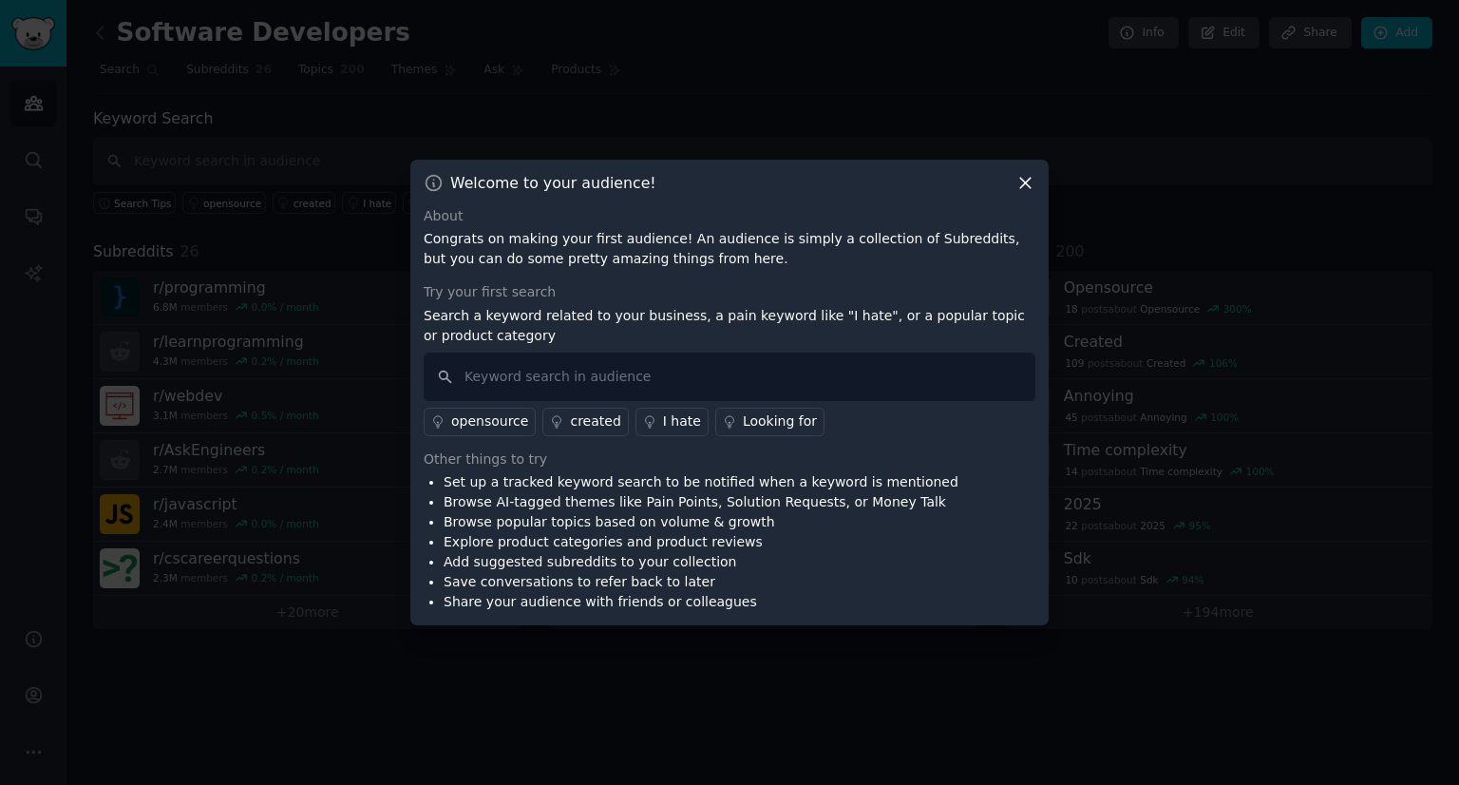 The image size is (1459, 785). I want to click on li: Share your audience with friends or colleagues, so click(701, 601).